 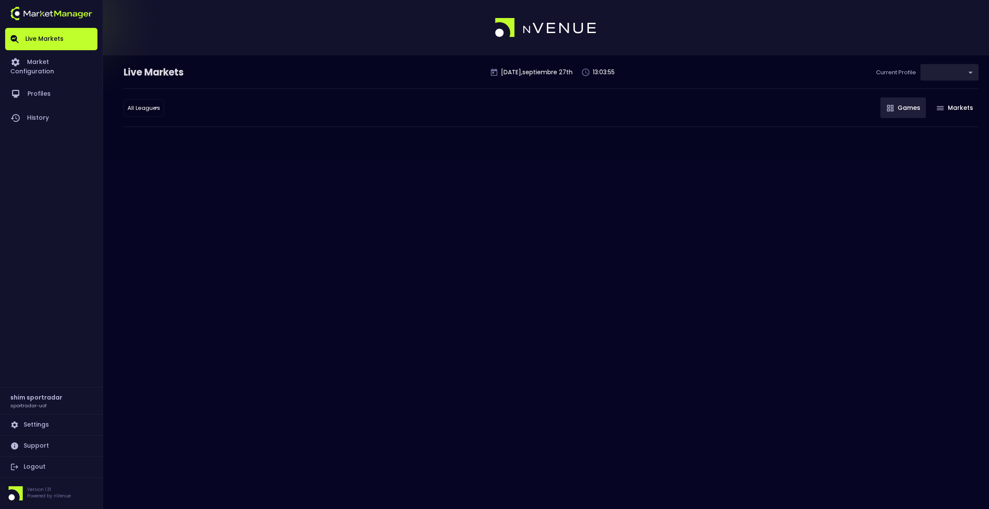 I want to click on a: Support, so click(x=51, y=446).